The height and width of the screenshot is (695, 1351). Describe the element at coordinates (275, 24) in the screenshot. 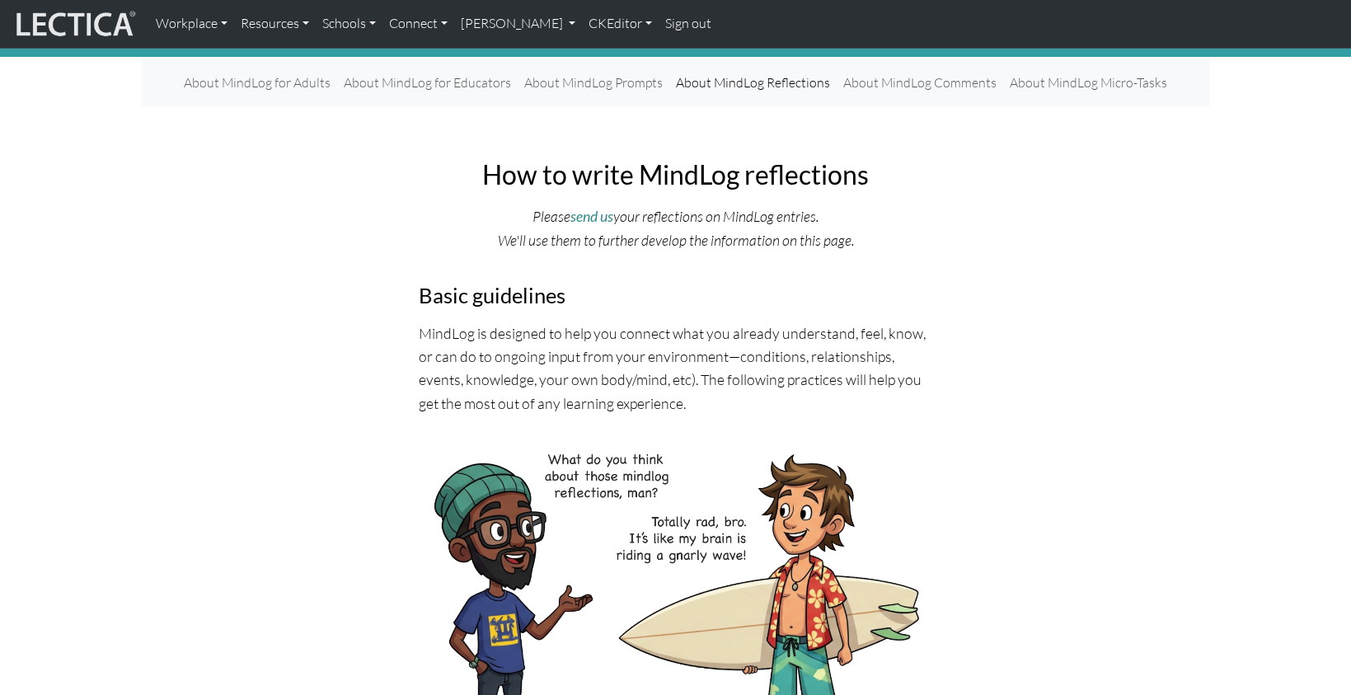

I see `a: Resources` at that location.